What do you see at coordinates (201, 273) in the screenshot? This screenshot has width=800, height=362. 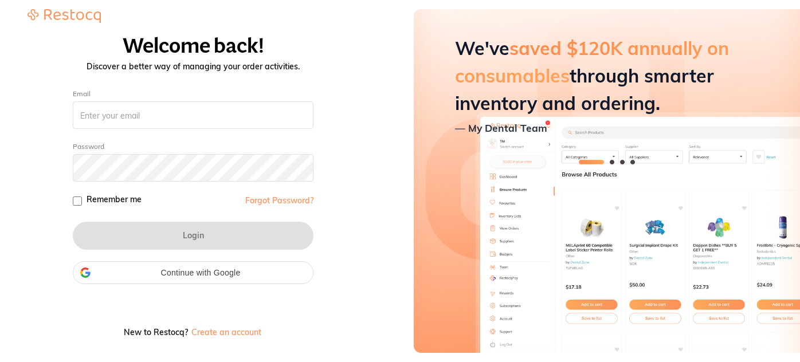 I see `span: Continue with Google` at bounding box center [201, 273].